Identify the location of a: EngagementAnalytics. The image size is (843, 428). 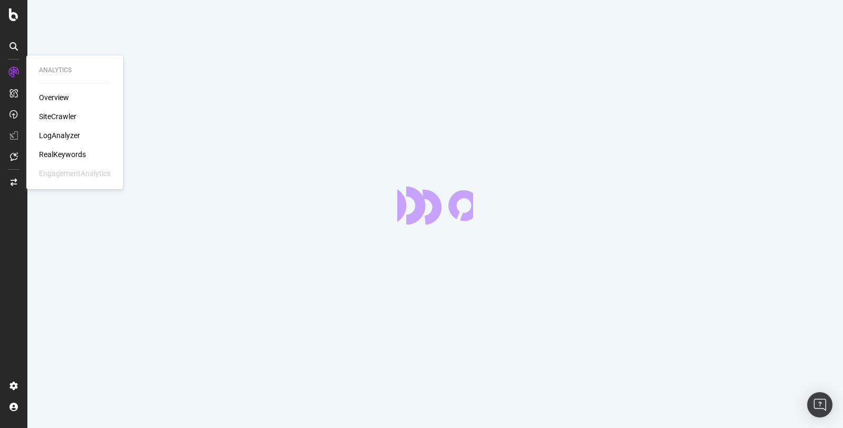
(75, 173).